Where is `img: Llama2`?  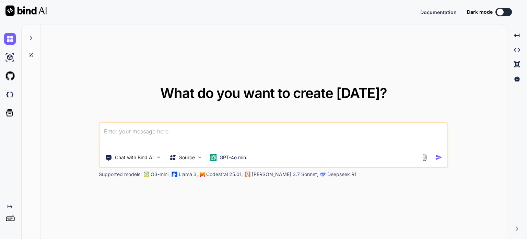 img: Llama2 is located at coordinates (175, 174).